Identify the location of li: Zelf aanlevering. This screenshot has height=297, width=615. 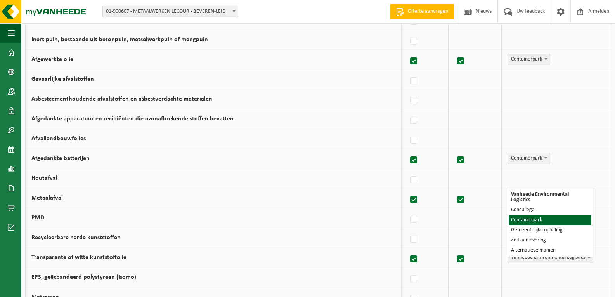
(550, 240).